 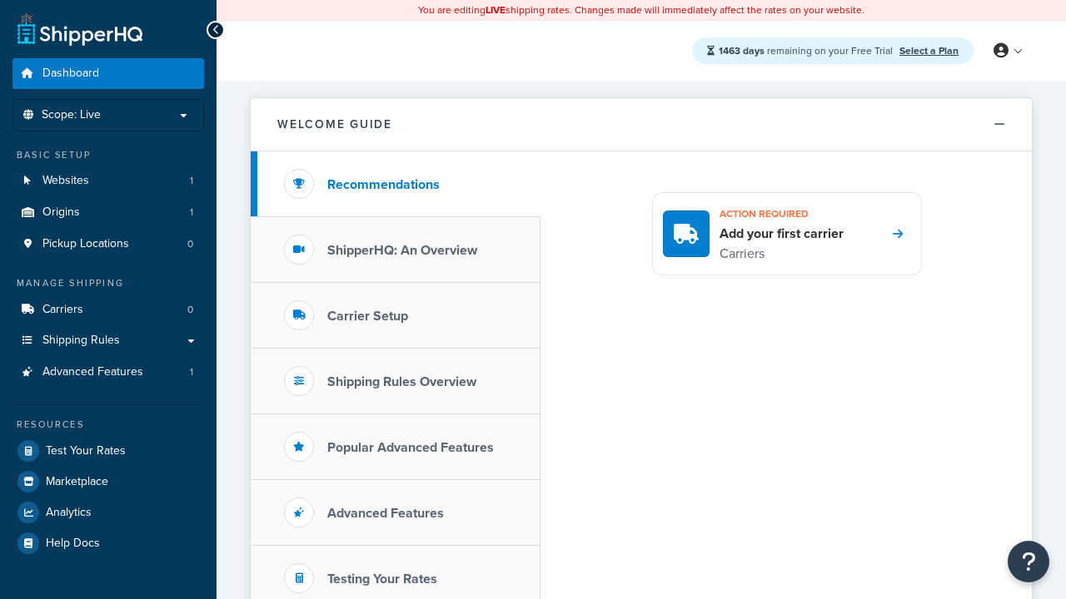 I want to click on span: Carriers, so click(x=62, y=310).